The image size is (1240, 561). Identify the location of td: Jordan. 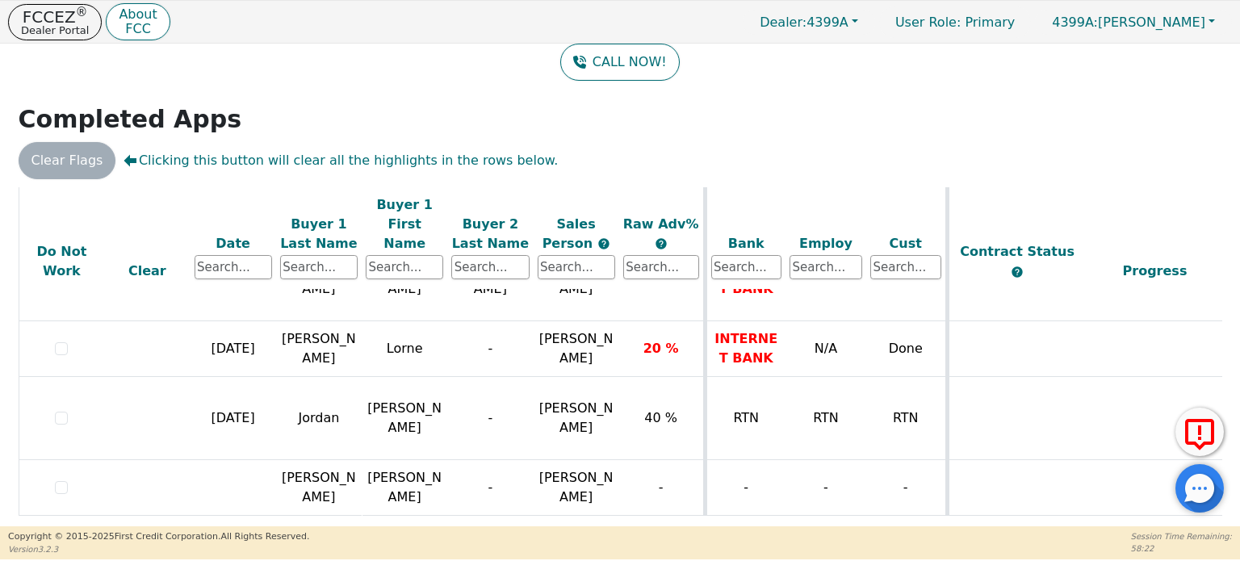
(319, 418).